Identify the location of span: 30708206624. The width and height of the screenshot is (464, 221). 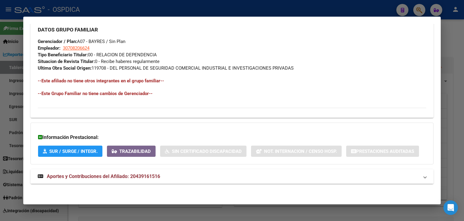
(76, 48).